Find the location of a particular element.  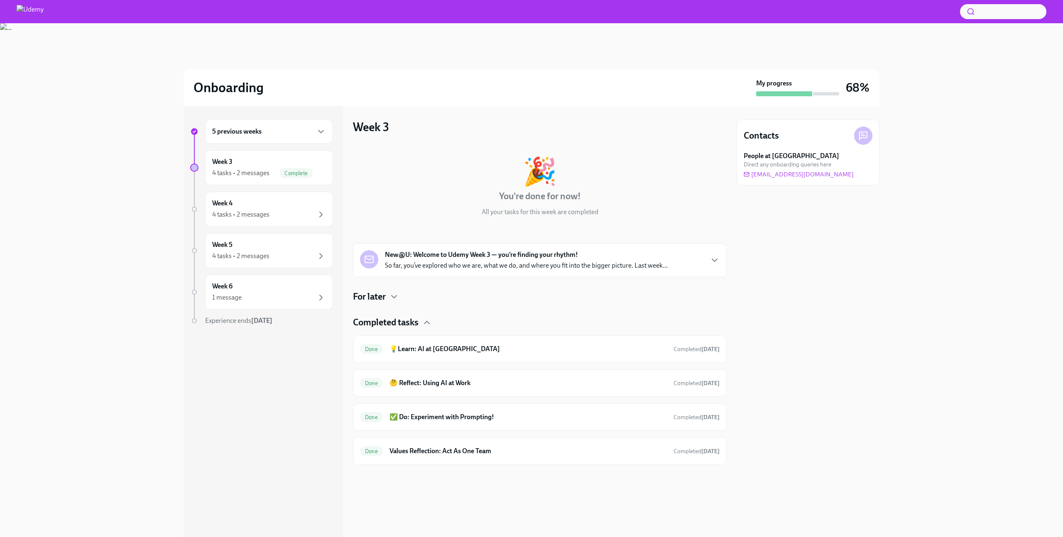

span: Direct any onboarding queries here is located at coordinates (787, 164).